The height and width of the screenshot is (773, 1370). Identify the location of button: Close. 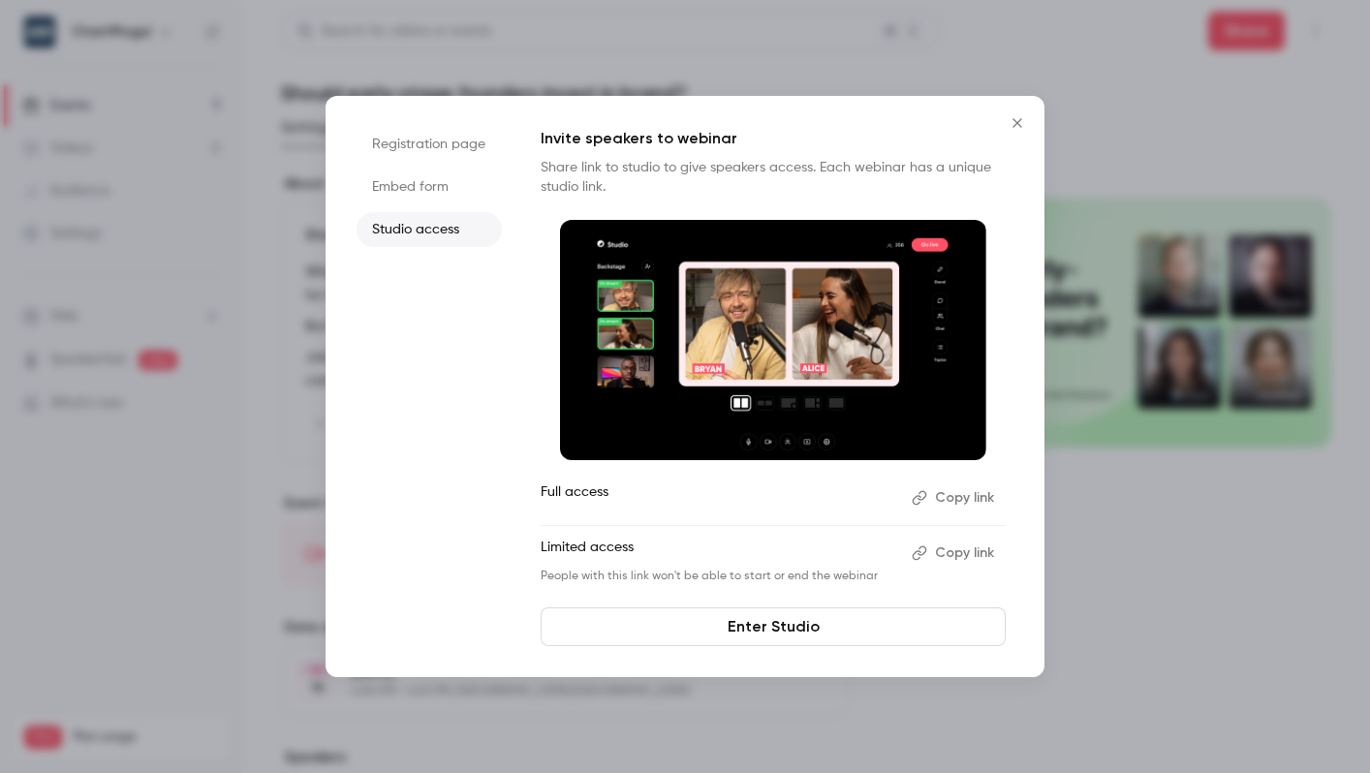
(1017, 123).